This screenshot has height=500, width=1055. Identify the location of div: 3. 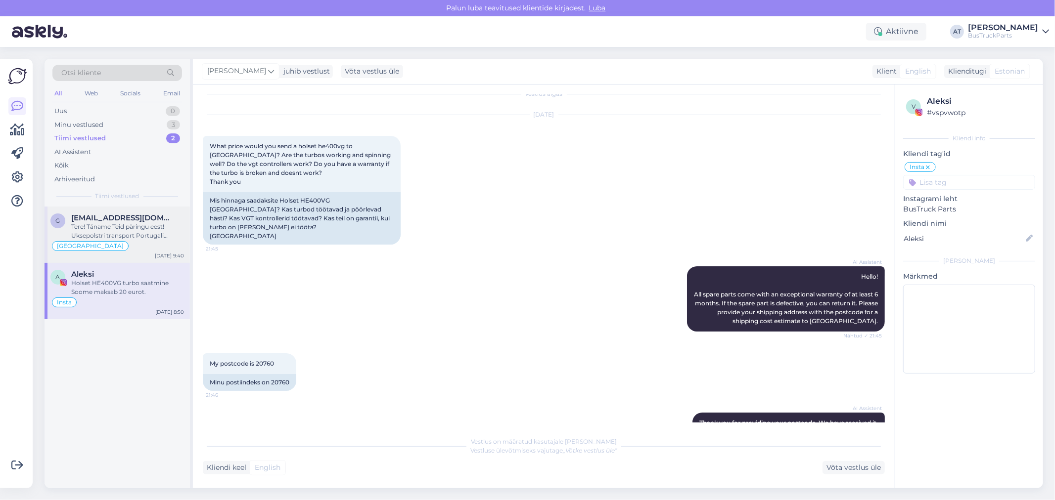
(173, 125).